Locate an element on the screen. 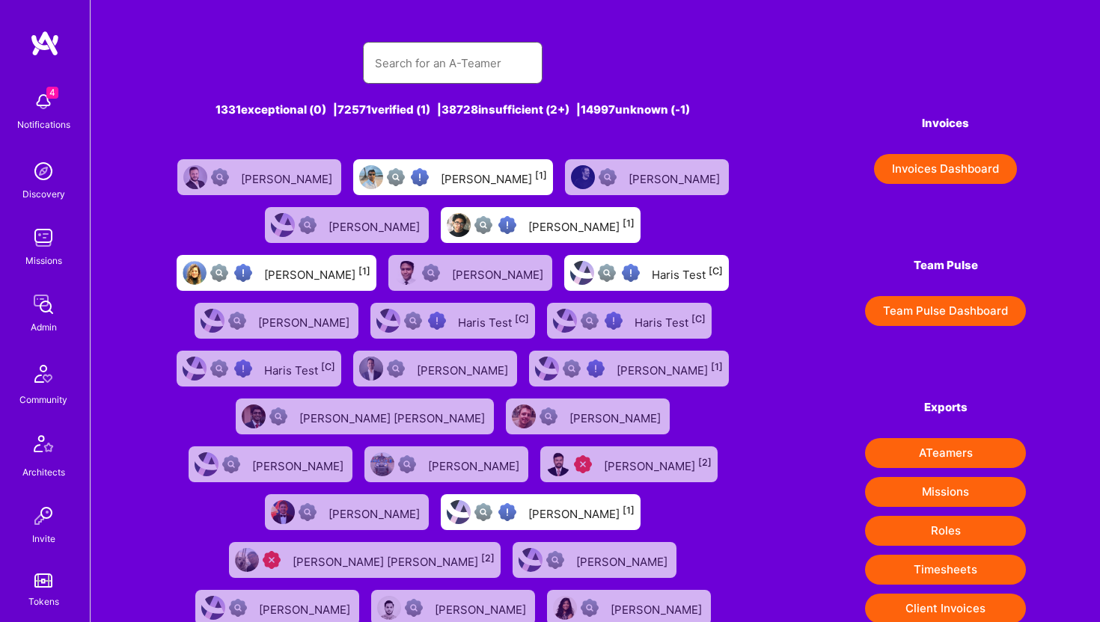 This screenshot has height=622, width=1100. div: Discovery is located at coordinates (43, 194).